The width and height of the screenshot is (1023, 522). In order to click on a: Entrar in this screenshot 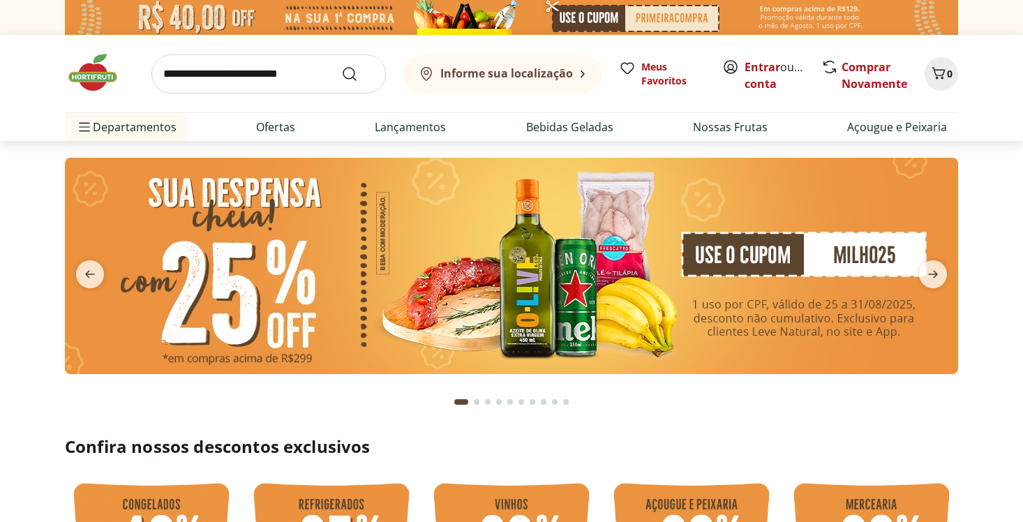, I will do `click(762, 67)`.